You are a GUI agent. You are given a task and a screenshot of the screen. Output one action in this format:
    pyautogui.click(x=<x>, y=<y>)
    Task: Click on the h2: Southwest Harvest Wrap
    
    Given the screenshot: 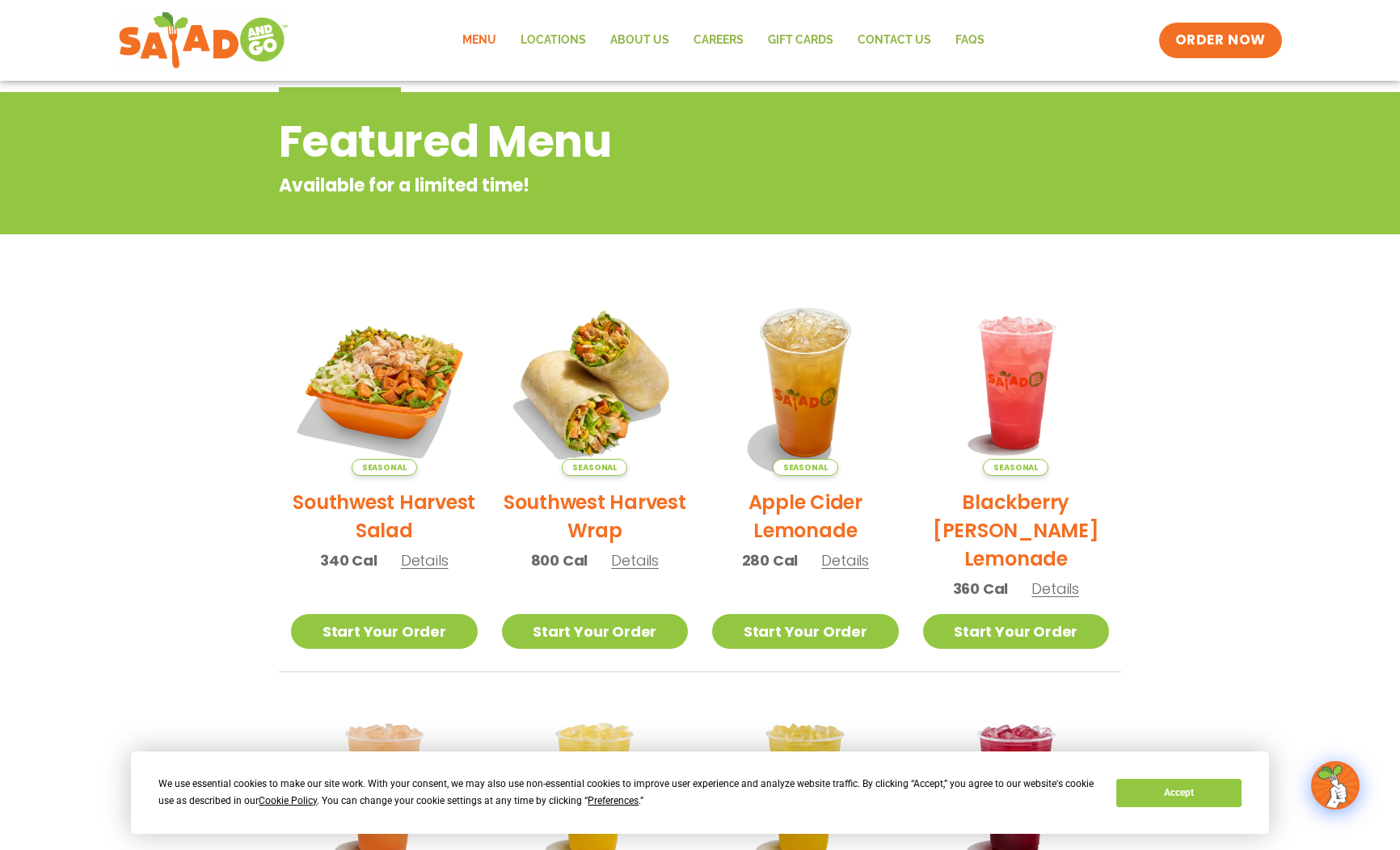 What is the action you would take?
    pyautogui.click(x=595, y=516)
    